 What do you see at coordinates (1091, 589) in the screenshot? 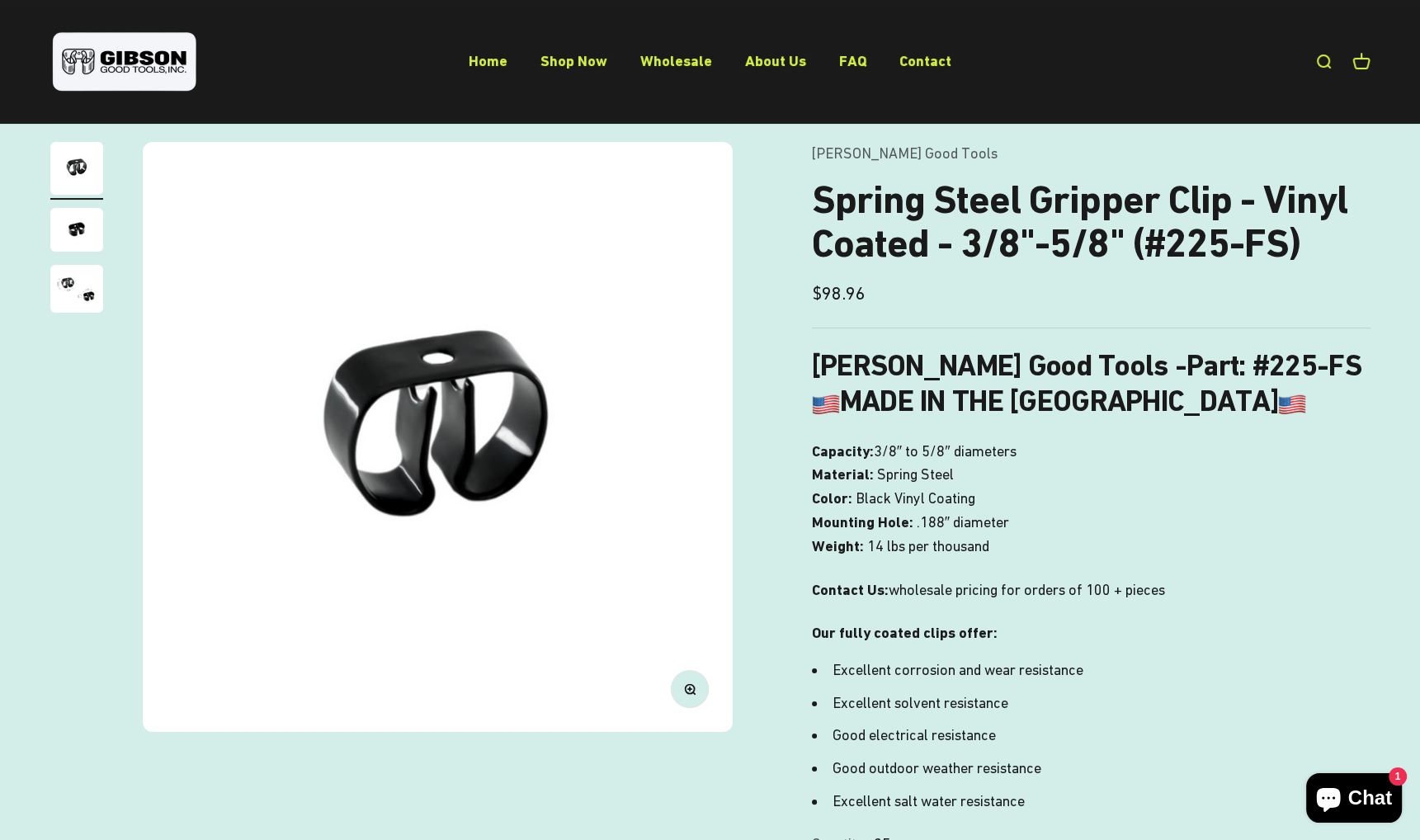
I see `p: wholesale pricing for orders of 100 + pieces` at bounding box center [1091, 589].